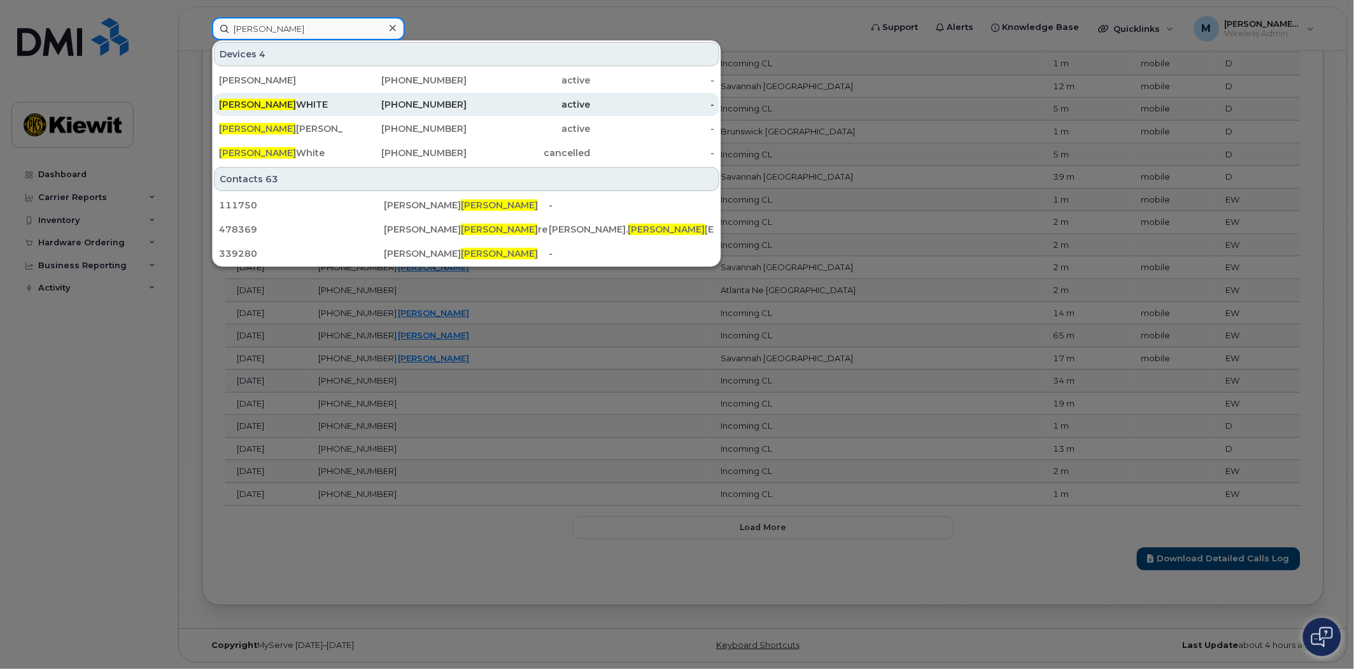  Describe the element at coordinates (281, 153) in the screenshot. I see `div: White` at that location.